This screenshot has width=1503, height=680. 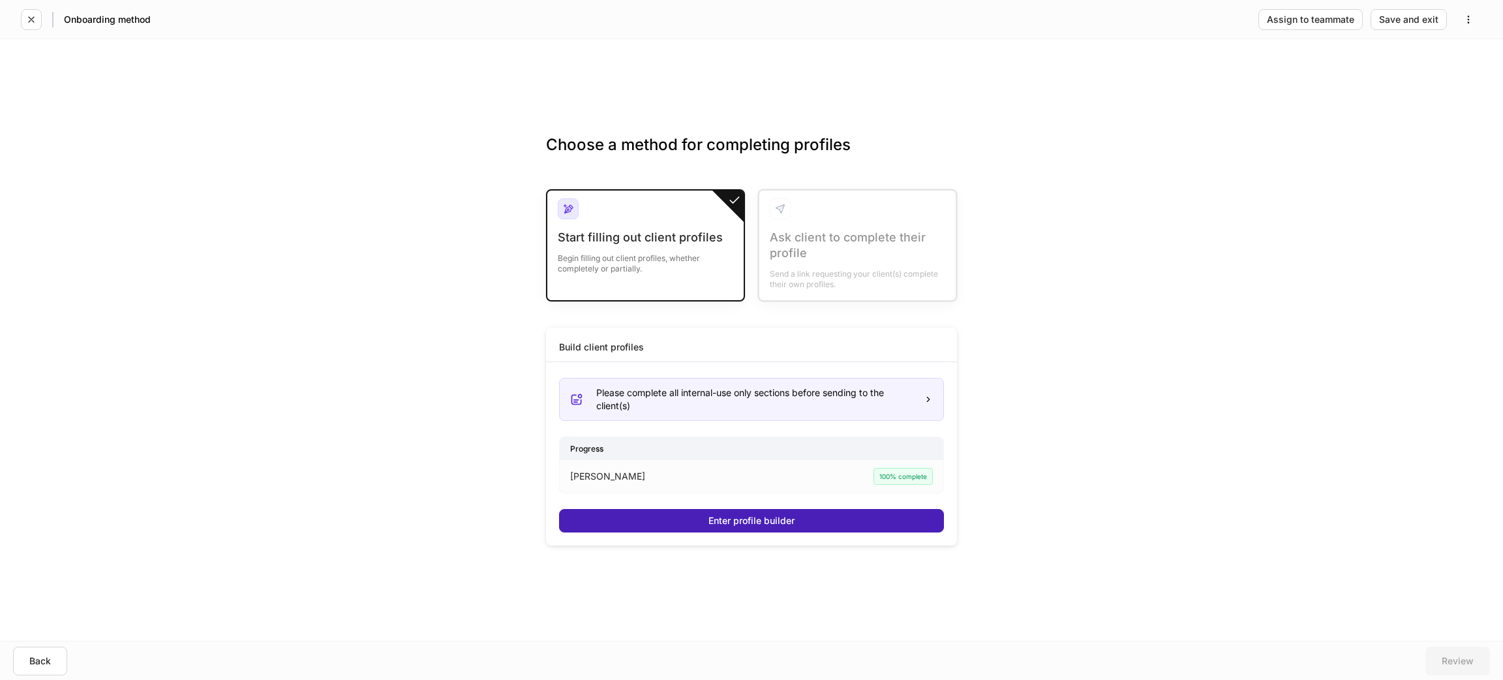 What do you see at coordinates (752, 521) in the screenshot?
I see `div: Enter profile builder` at bounding box center [752, 521].